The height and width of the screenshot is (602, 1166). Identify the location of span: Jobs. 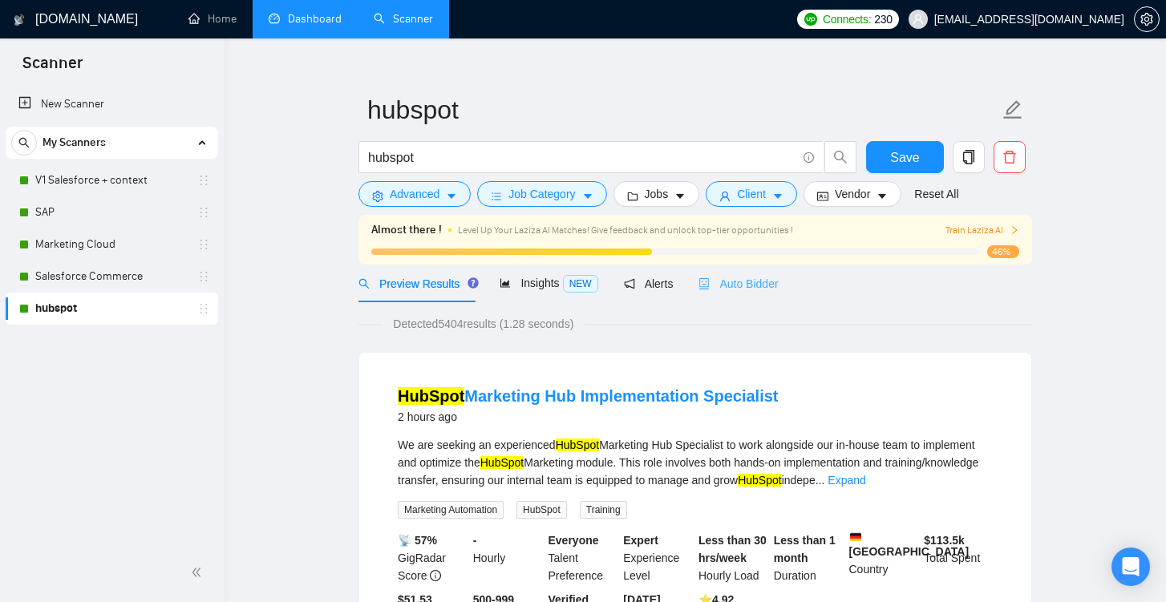
(657, 194).